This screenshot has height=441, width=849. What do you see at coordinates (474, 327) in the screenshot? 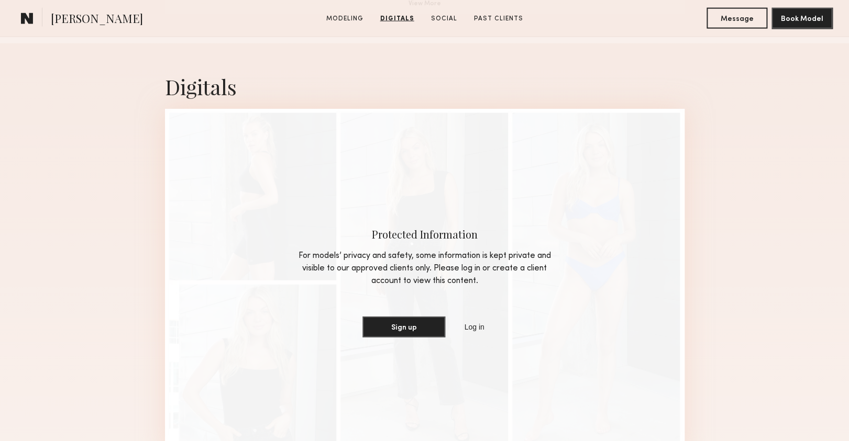
I see `a: Log in` at bounding box center [474, 327].